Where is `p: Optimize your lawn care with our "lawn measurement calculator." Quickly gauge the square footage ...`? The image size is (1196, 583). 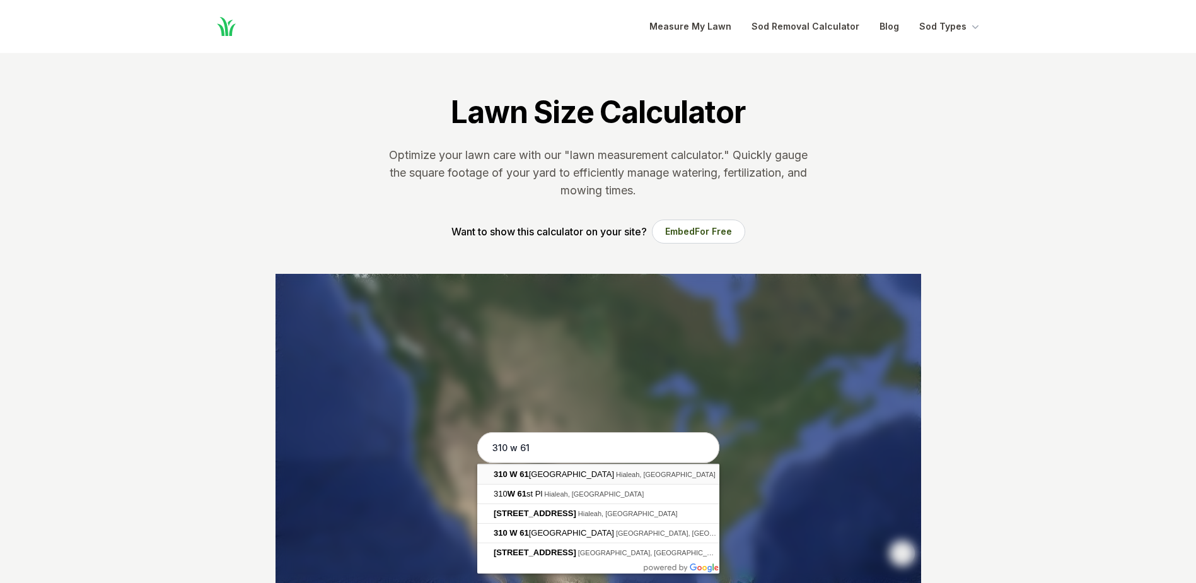 p: Optimize your lawn care with our "lawn measurement calculator." Quickly gauge the square footage ... is located at coordinates (598, 173).